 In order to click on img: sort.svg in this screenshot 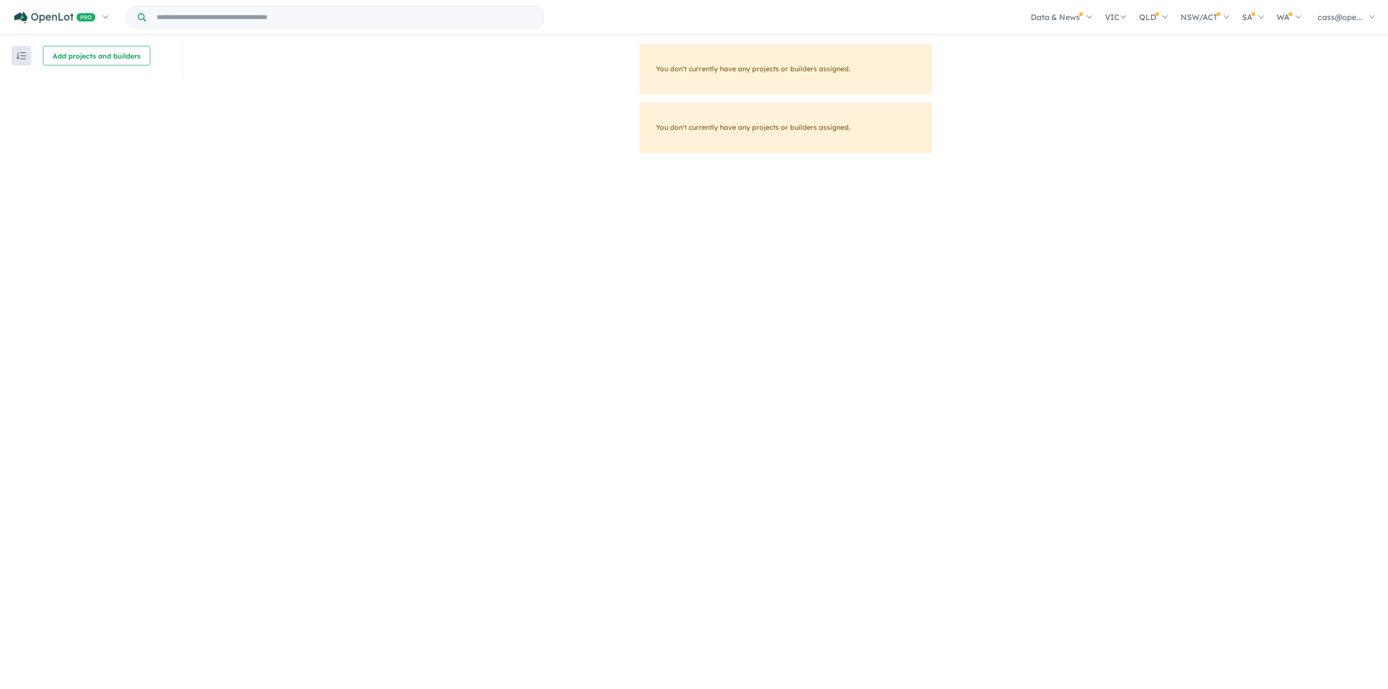, I will do `click(21, 56)`.